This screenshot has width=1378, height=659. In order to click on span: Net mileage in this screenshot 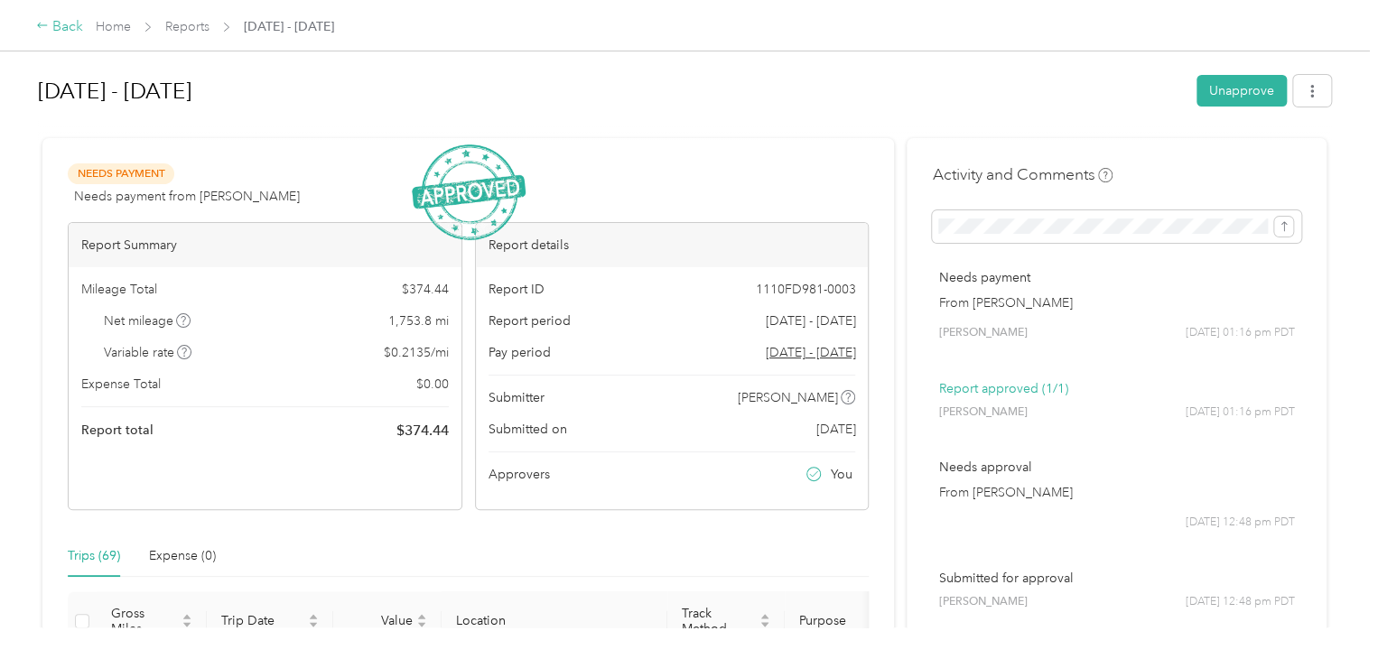, I will do `click(147, 321)`.